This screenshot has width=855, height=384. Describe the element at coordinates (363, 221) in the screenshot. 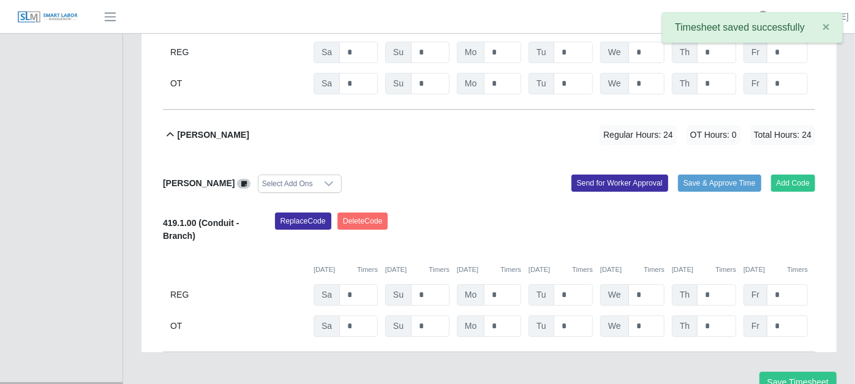

I see `button: DeleteCode` at that location.